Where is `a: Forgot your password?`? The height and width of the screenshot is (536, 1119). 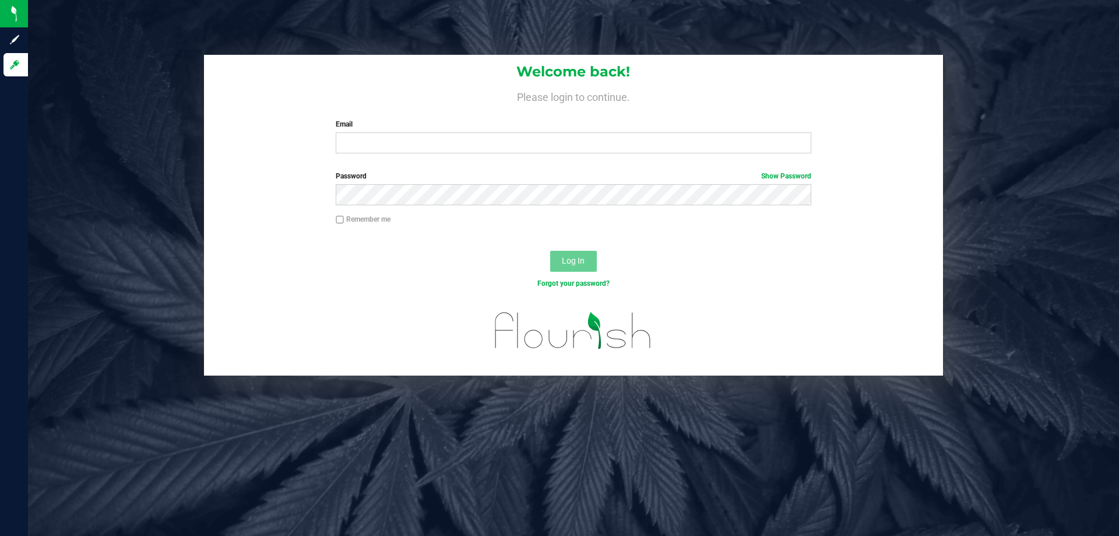 a: Forgot your password? is located at coordinates (574, 283).